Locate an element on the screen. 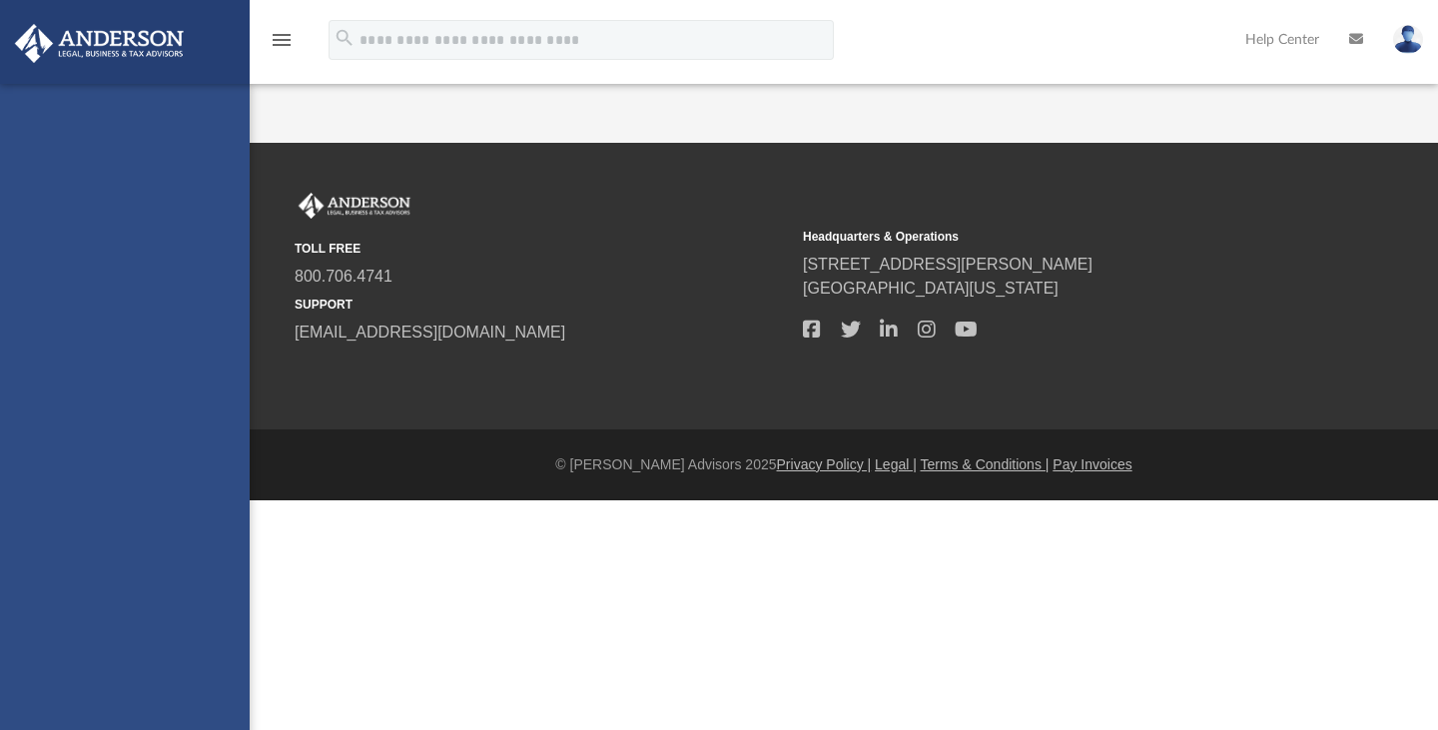 The height and width of the screenshot is (730, 1438). a: Terms & Conditions | is located at coordinates (984, 464).